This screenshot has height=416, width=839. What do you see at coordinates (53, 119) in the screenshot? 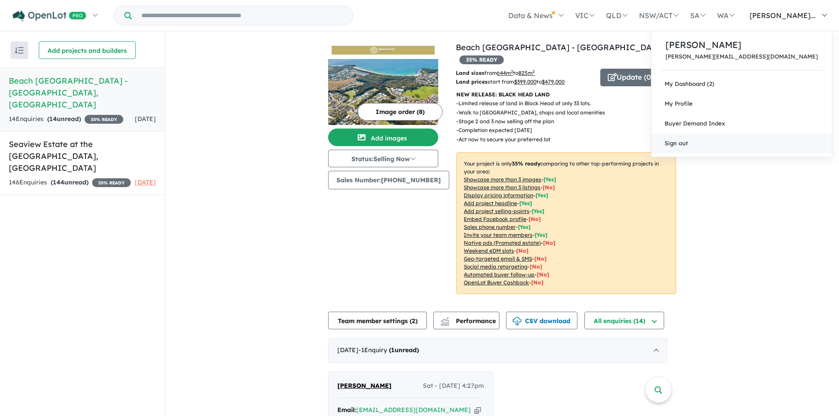
I see `span: 14` at bounding box center [53, 119].